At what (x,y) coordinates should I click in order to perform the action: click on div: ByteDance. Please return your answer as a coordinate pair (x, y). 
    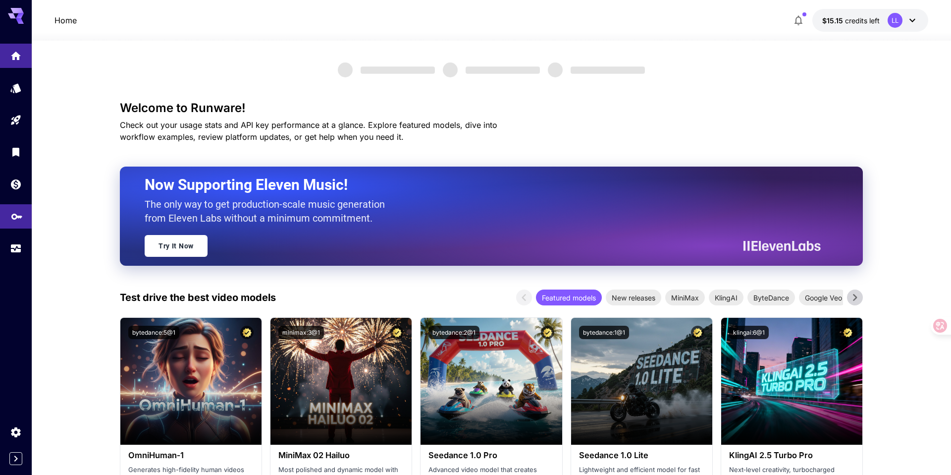
    Looking at the image, I should click on (771, 297).